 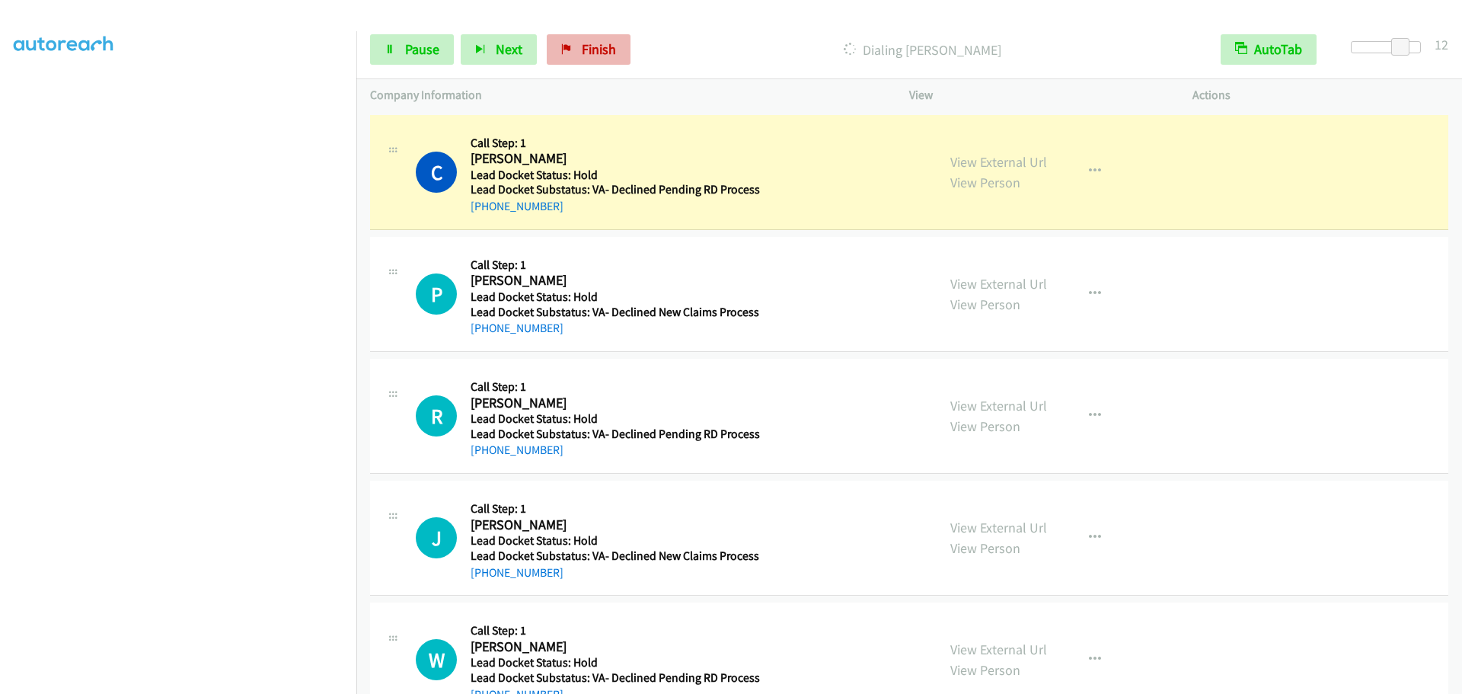 I want to click on p: Company Information, so click(x=626, y=95).